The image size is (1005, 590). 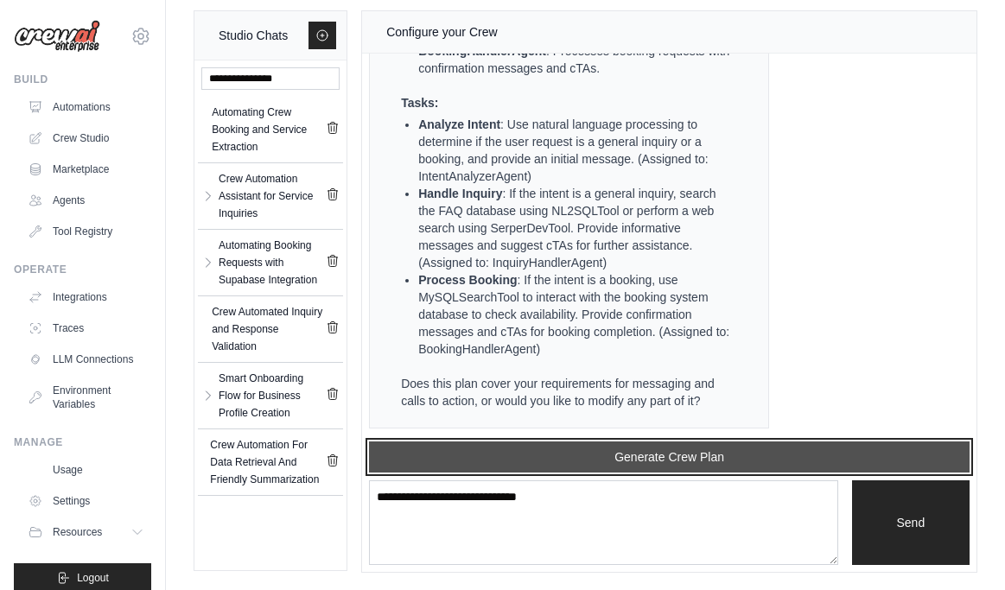 What do you see at coordinates (86, 201) in the screenshot?
I see `a: Agents` at bounding box center [86, 201].